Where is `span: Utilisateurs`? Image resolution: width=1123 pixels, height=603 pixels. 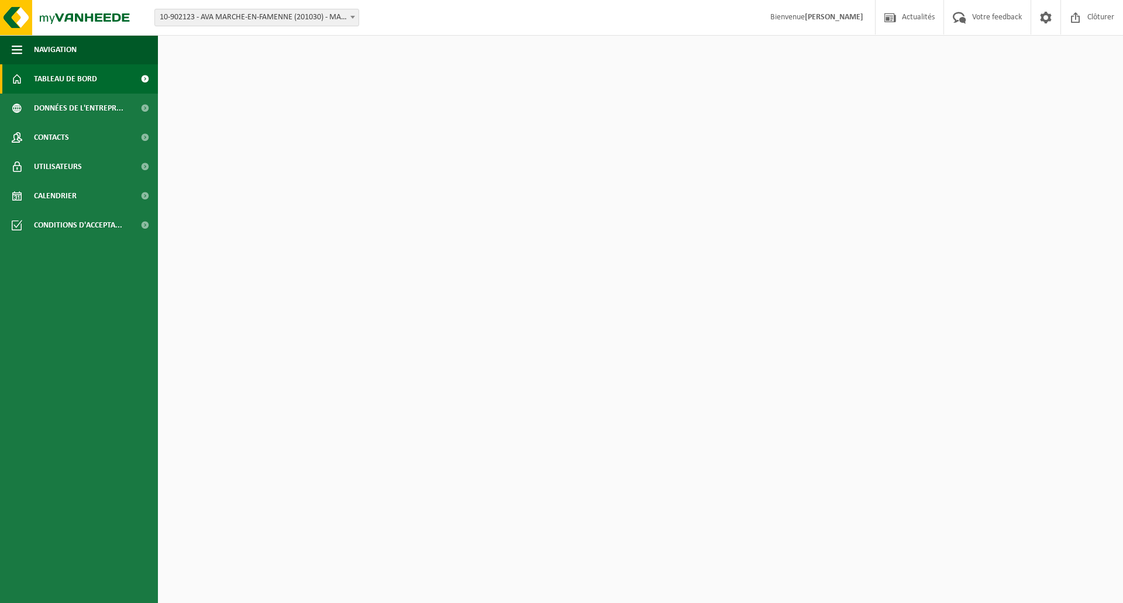
span: Utilisateurs is located at coordinates (58, 167).